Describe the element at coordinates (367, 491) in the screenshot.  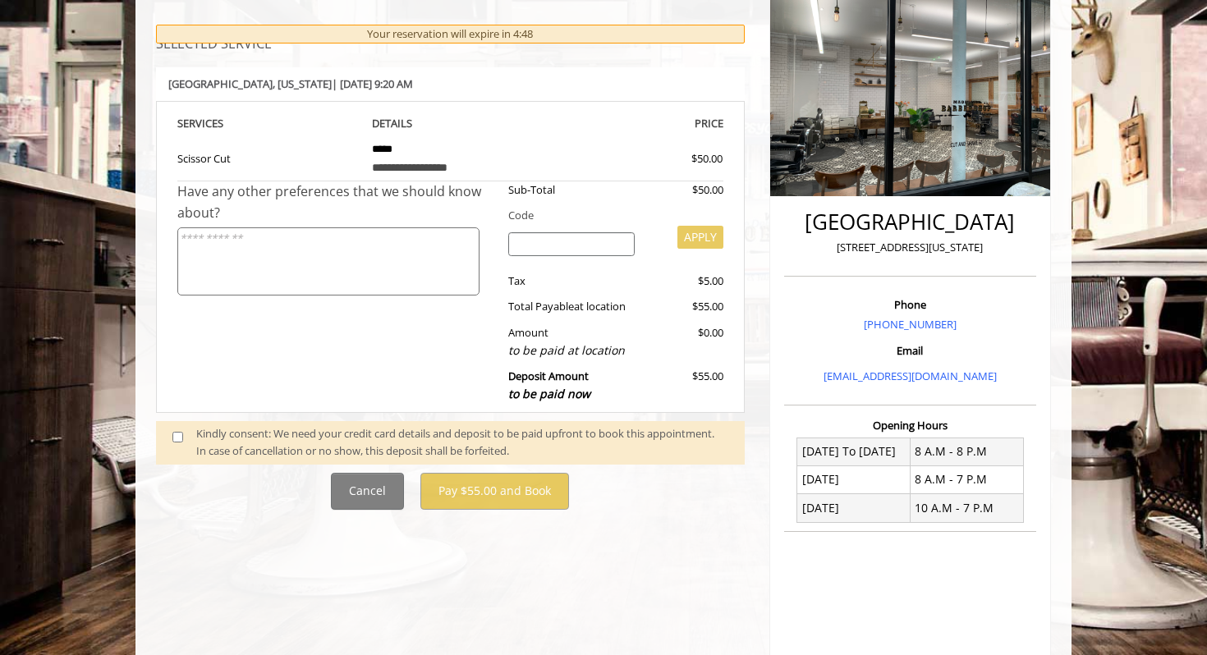
I see `button: Cancel` at that location.